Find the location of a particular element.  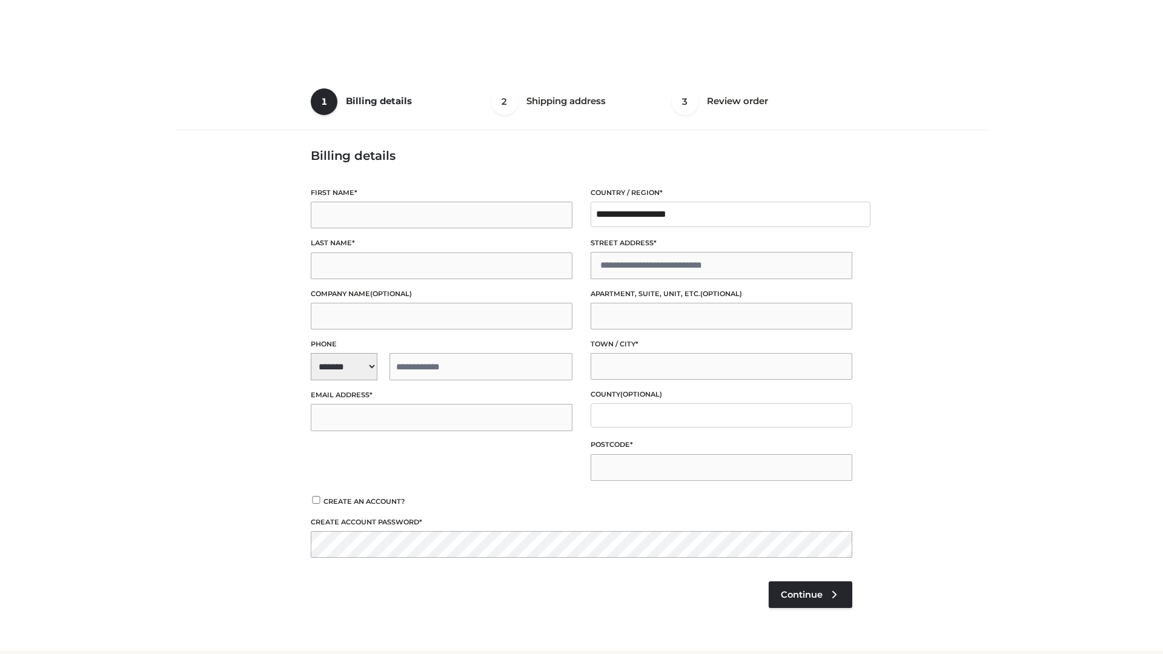

span: Continue is located at coordinates (801, 595).